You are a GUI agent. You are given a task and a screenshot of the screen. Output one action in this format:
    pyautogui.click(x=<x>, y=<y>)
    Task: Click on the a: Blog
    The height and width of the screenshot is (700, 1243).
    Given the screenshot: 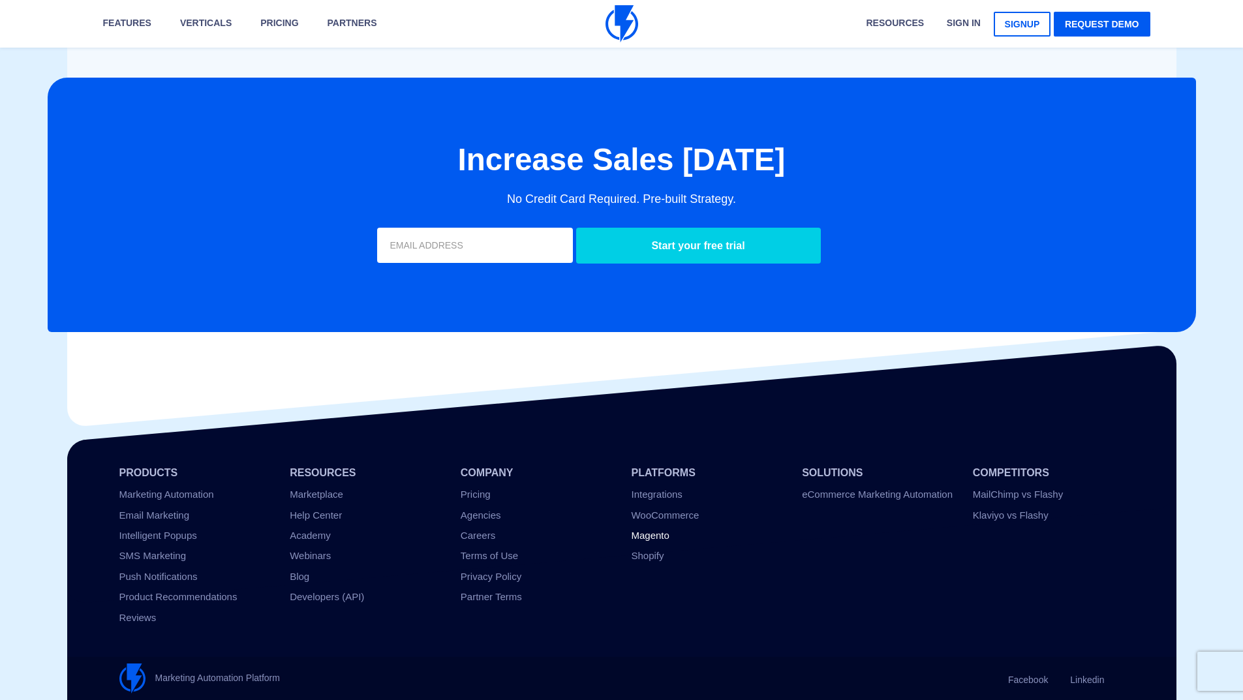 What is the action you would take?
    pyautogui.click(x=300, y=576)
    